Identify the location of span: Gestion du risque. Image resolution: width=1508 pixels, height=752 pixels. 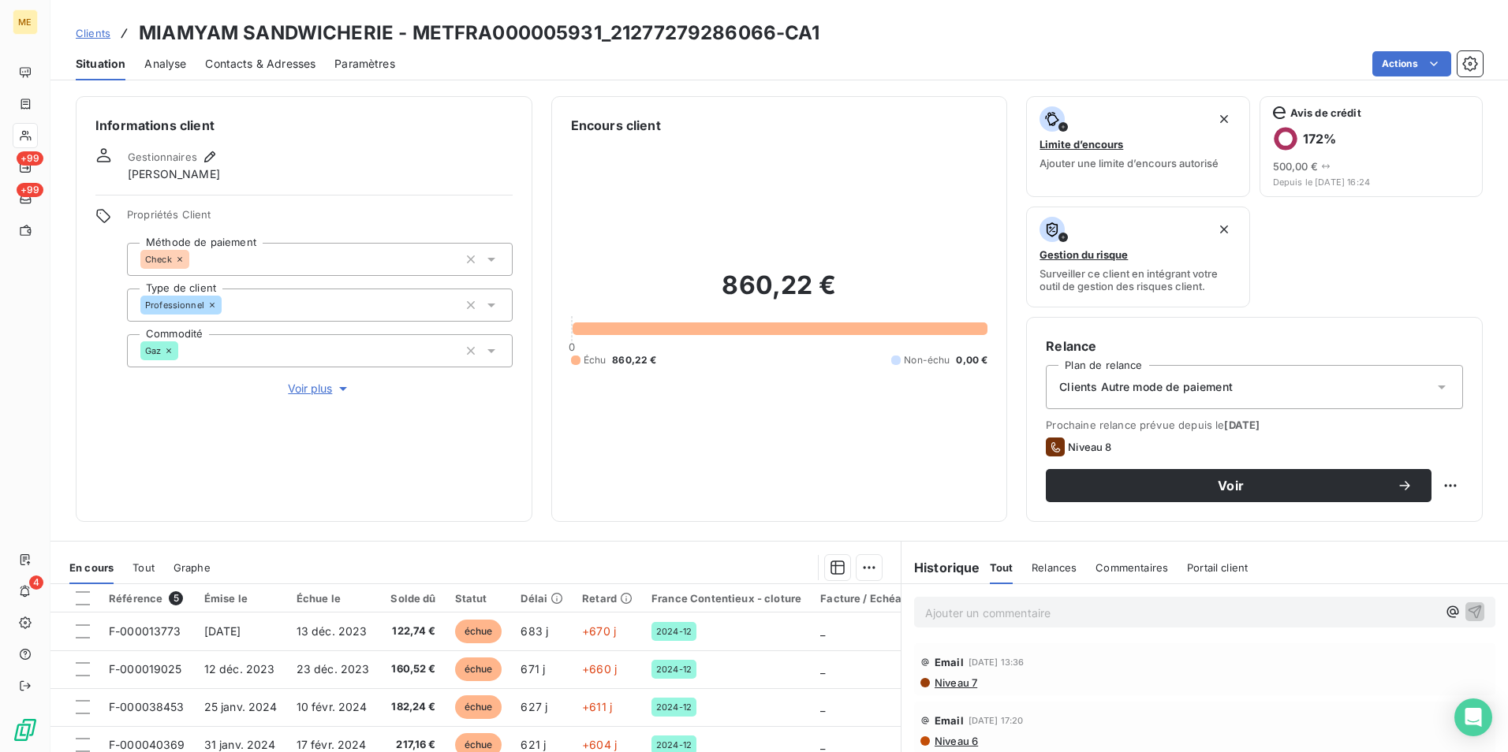
(1084, 255).